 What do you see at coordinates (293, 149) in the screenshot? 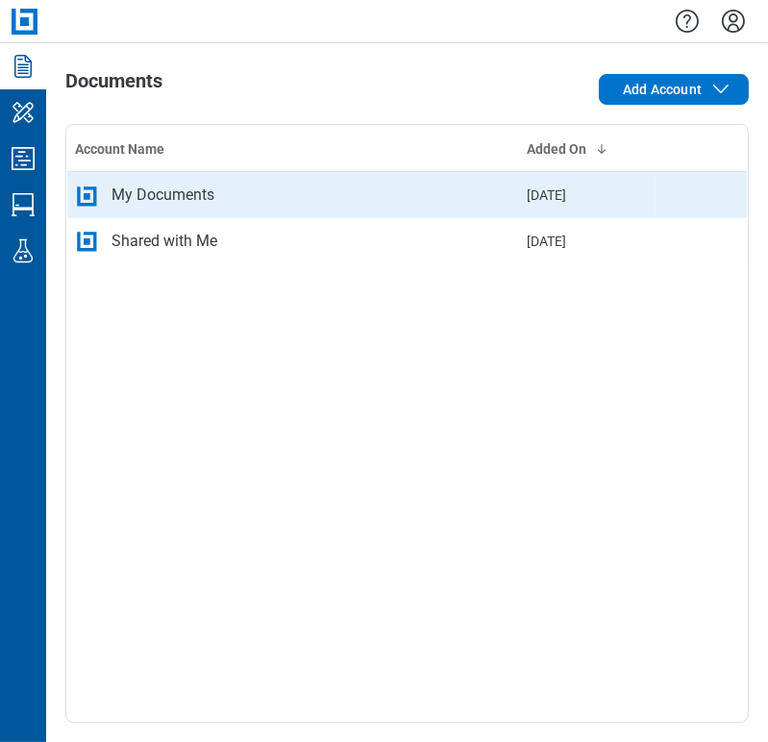
I see `div: Account Name` at bounding box center [293, 149].